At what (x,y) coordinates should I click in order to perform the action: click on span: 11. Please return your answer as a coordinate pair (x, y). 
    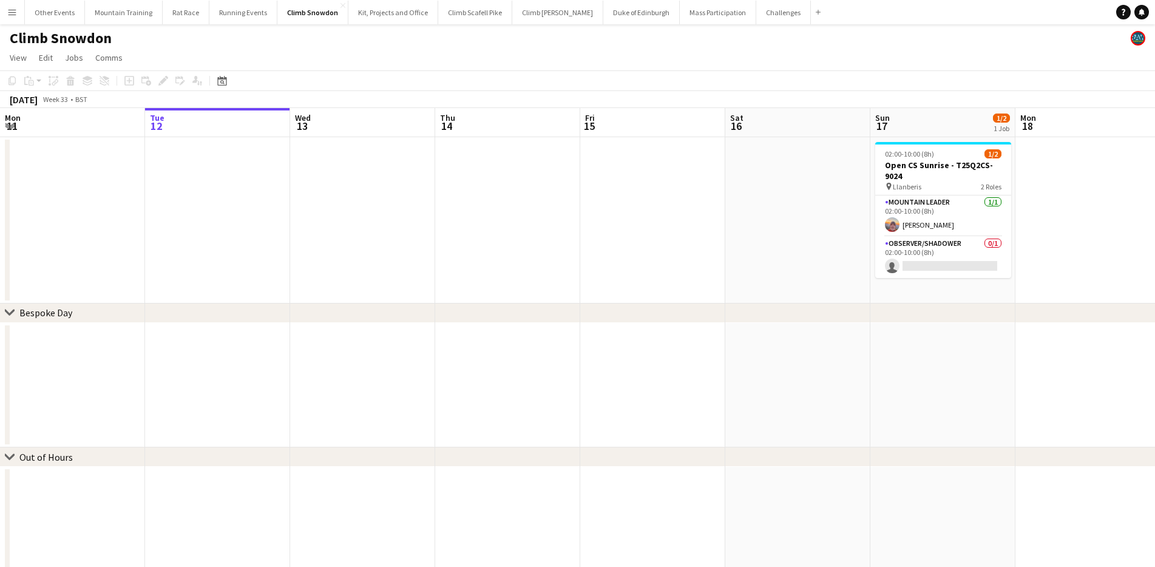
    Looking at the image, I should click on (12, 126).